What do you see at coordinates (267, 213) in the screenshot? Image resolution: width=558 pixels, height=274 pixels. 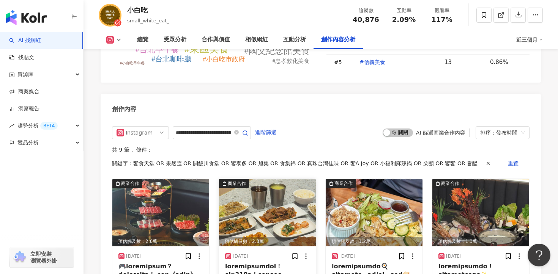 I see `div: post-image商業合作預估觸及數：2.3萬` at bounding box center [267, 213].